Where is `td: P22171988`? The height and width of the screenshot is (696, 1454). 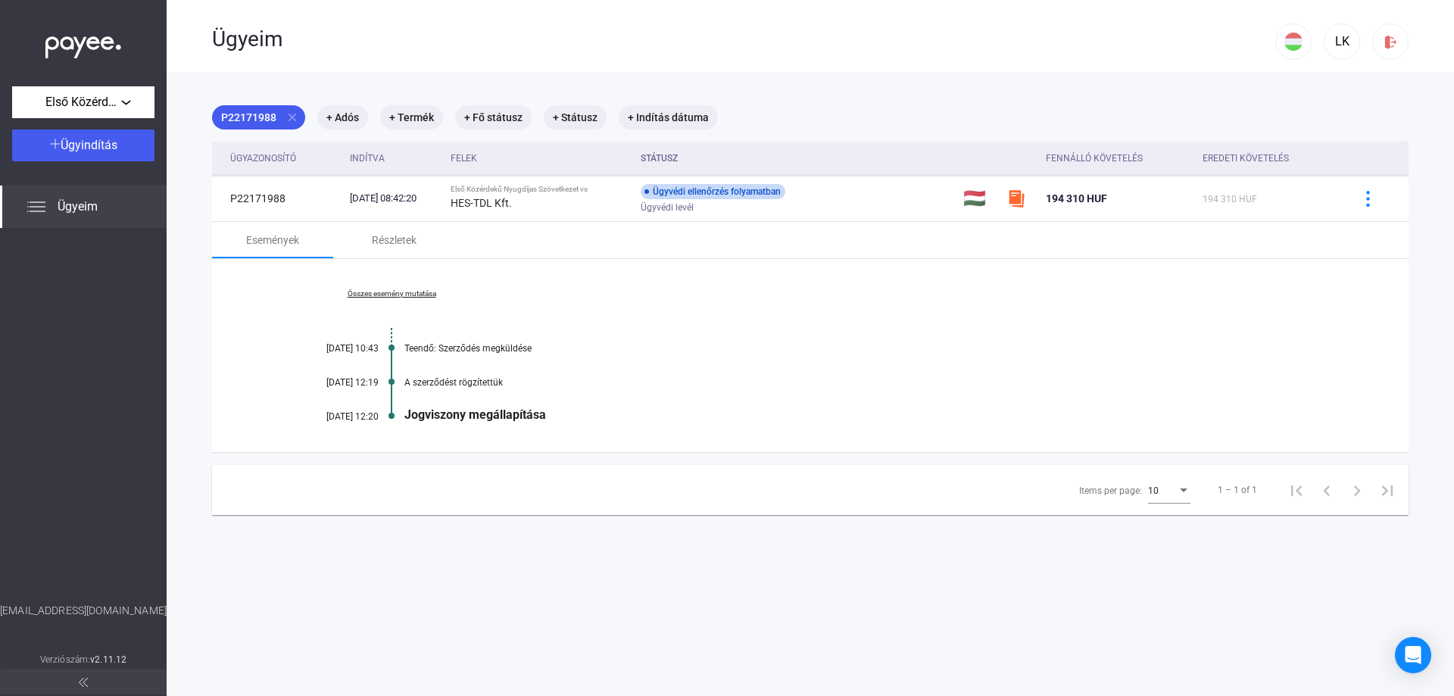 td: P22171988 is located at coordinates (278, 198).